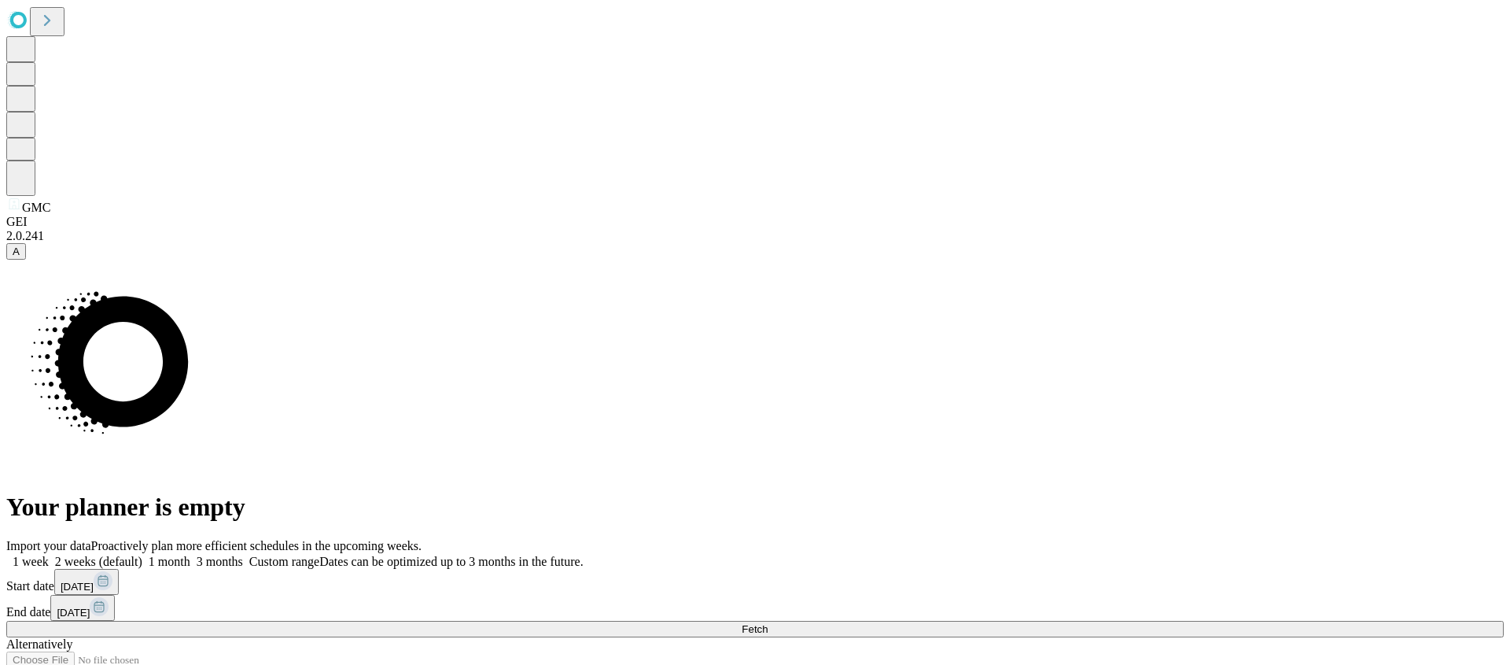 This screenshot has width=1510, height=665. Describe the element at coordinates (16, 251) in the screenshot. I see `span: A` at that location.